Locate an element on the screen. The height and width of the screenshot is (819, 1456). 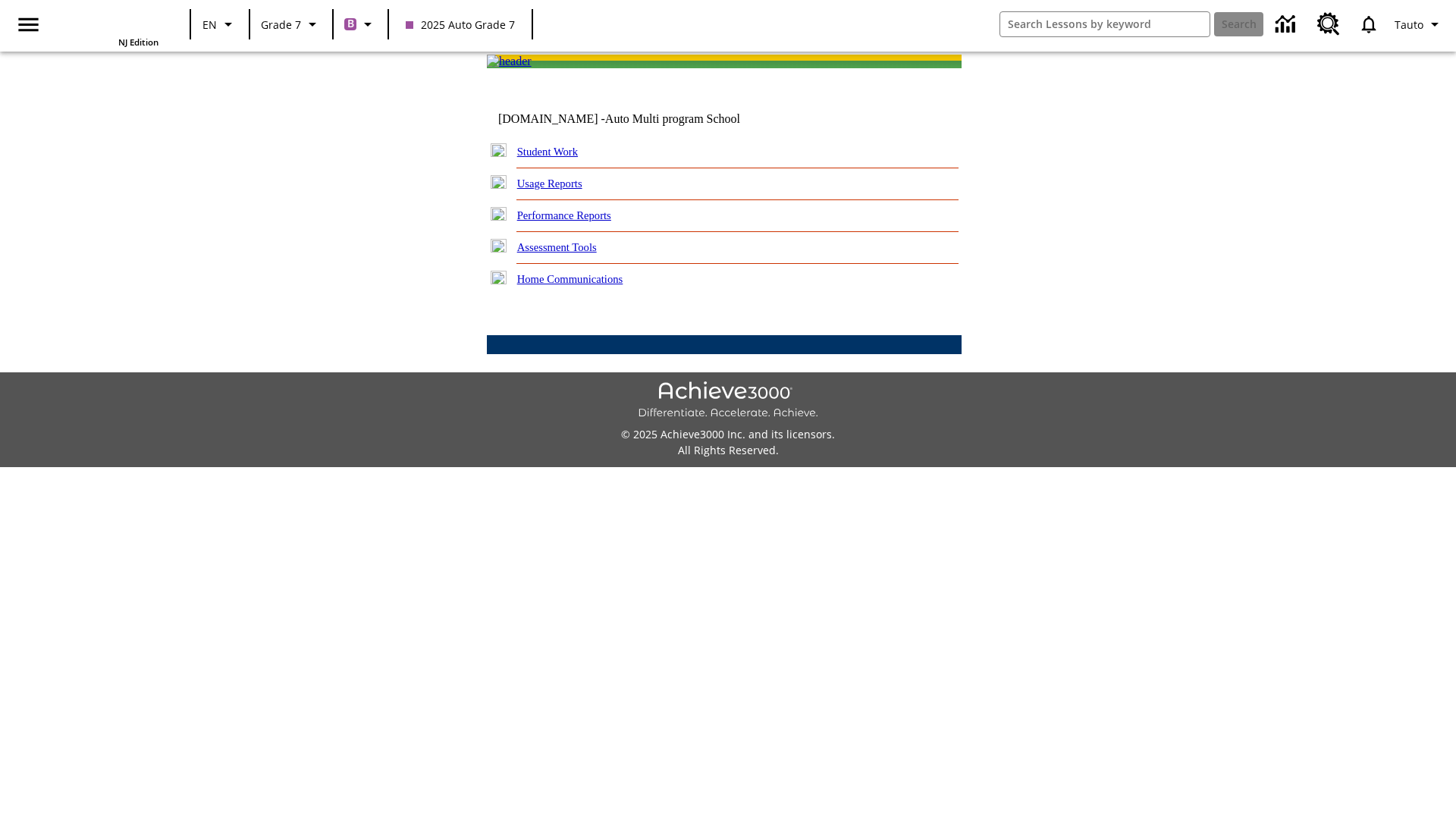
span: B is located at coordinates (350, 24).